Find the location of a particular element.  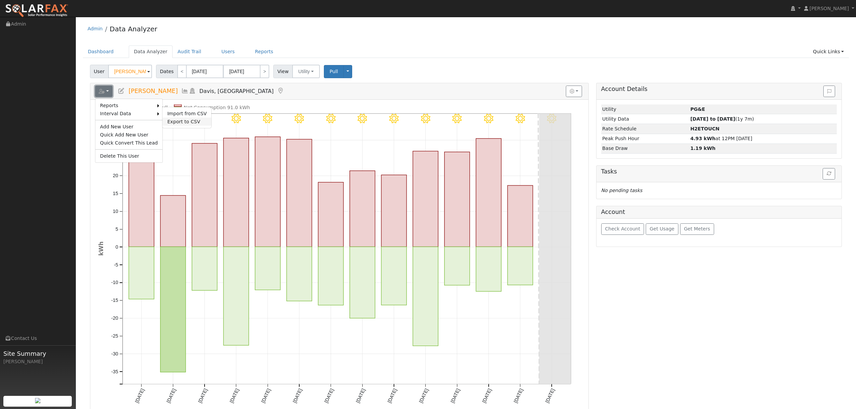

text: 20 is located at coordinates (115, 176).